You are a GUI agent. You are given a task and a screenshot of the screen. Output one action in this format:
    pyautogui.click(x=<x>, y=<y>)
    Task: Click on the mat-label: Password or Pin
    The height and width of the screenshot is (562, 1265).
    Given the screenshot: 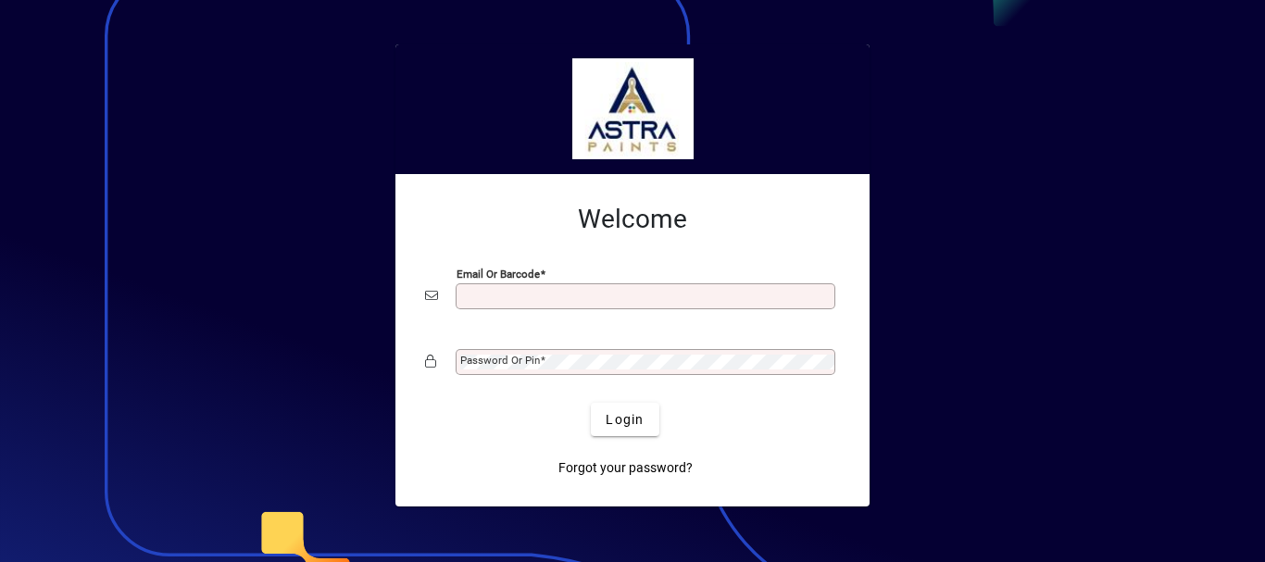 What is the action you would take?
    pyautogui.click(x=500, y=360)
    